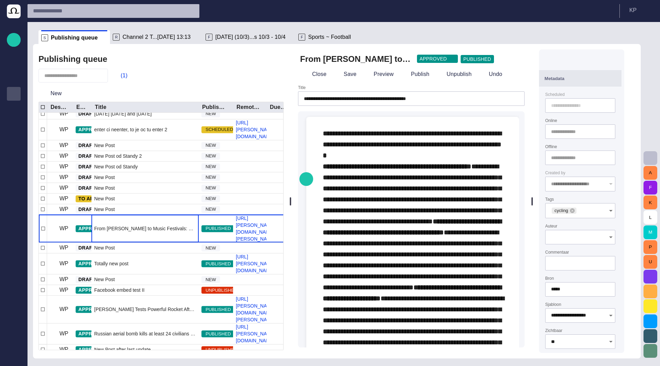  I want to click on button: TO APPROVE, so click(100, 199).